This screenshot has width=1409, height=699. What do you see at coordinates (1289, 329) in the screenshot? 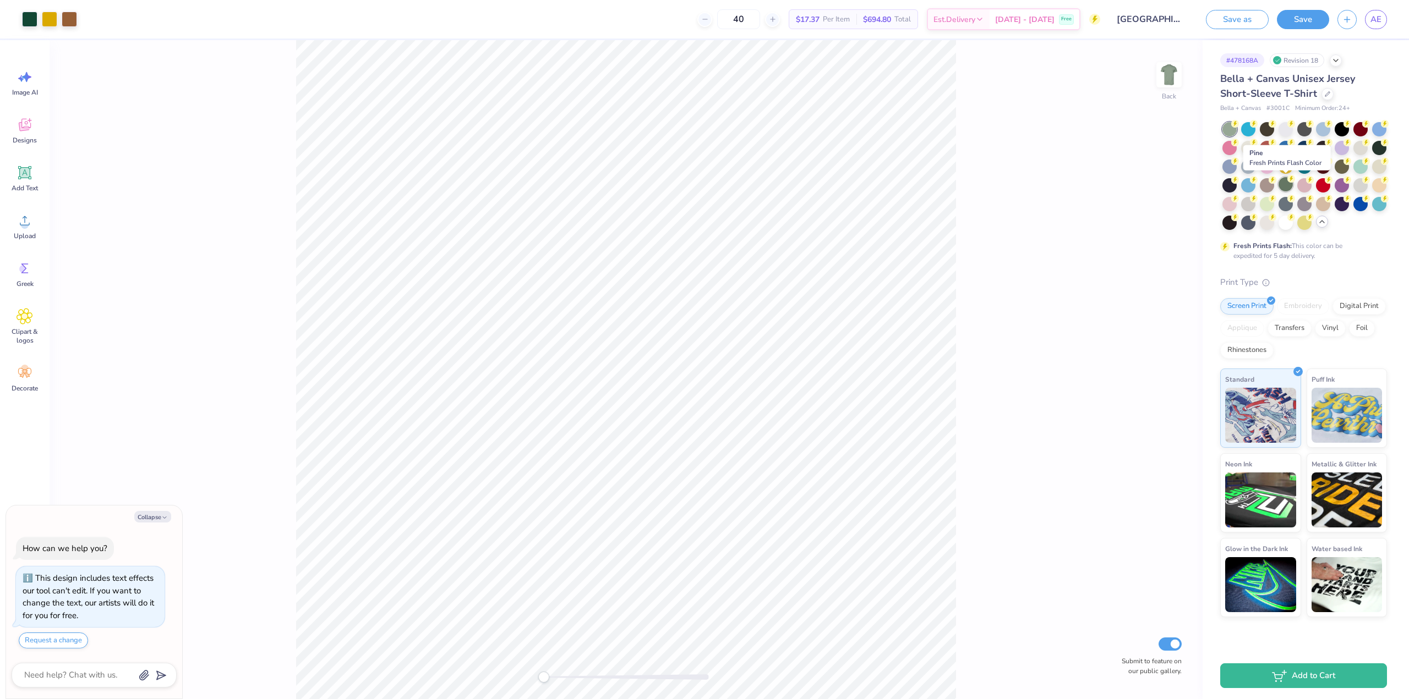
I see `div: Transfers` at bounding box center [1289, 329].